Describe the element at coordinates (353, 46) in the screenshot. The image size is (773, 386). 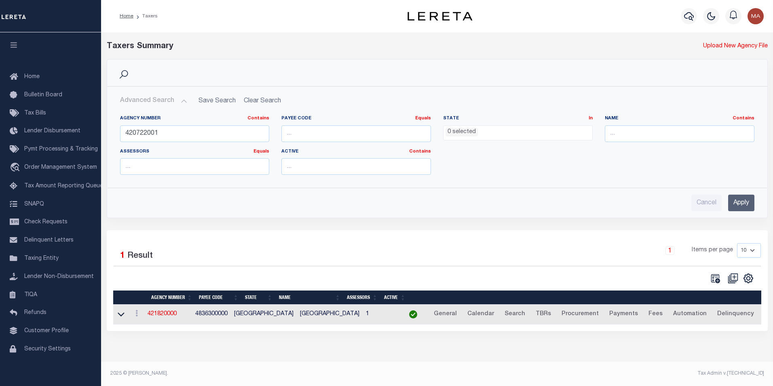
I see `div: Taxers Summary` at that location.